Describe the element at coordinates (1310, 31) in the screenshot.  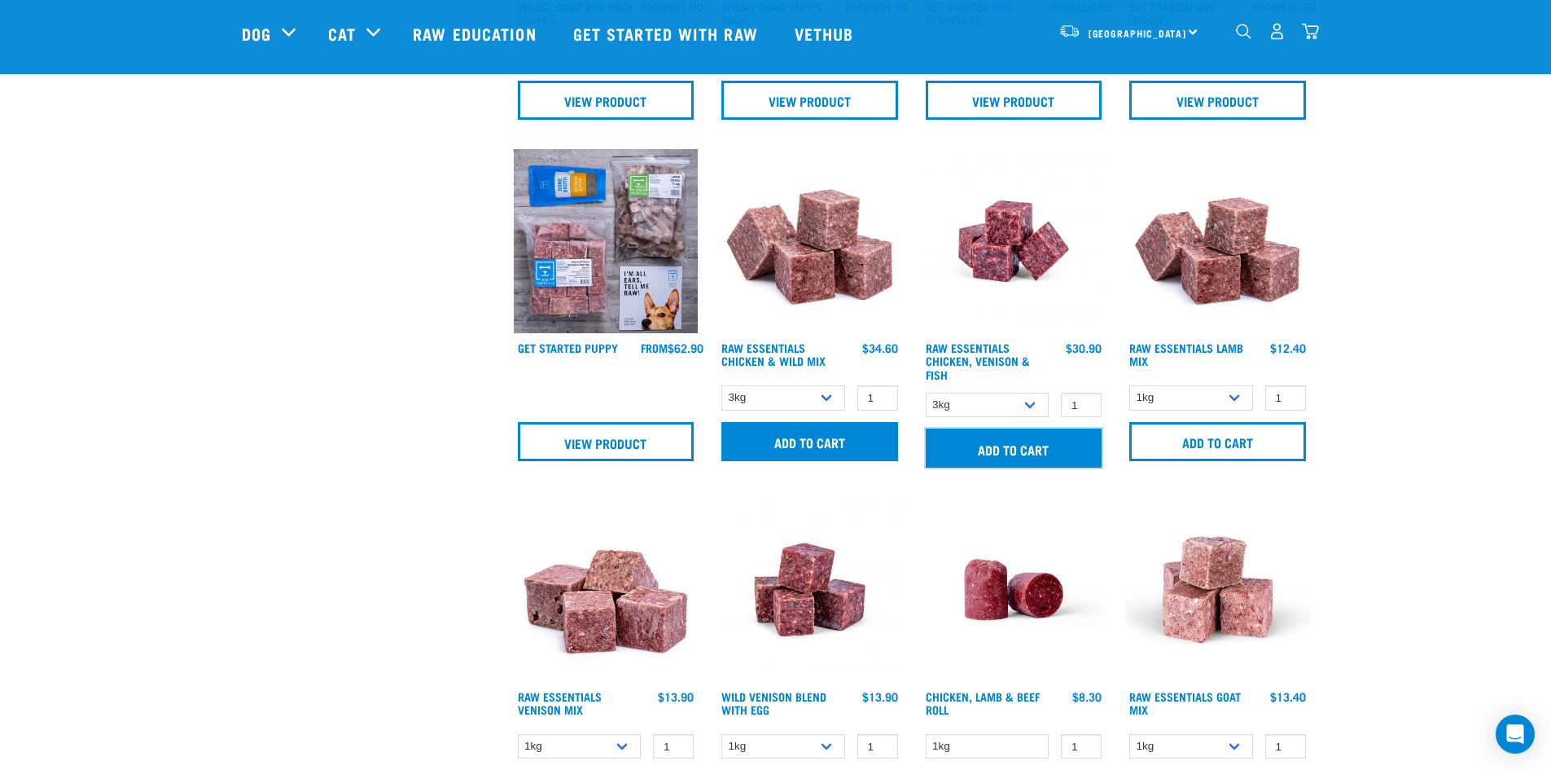
I see `img: home-icon@2x.png` at that location.